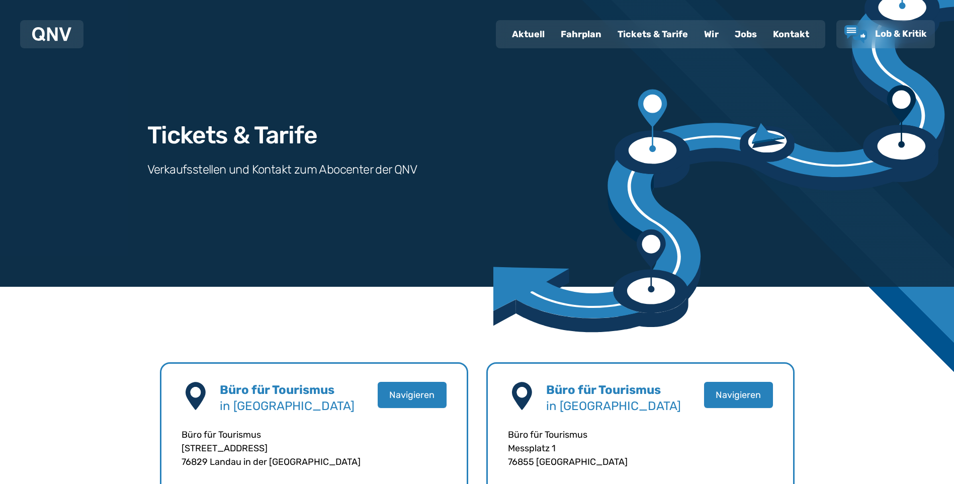  What do you see at coordinates (581, 34) in the screenshot?
I see `a: Fahrplan` at bounding box center [581, 34].